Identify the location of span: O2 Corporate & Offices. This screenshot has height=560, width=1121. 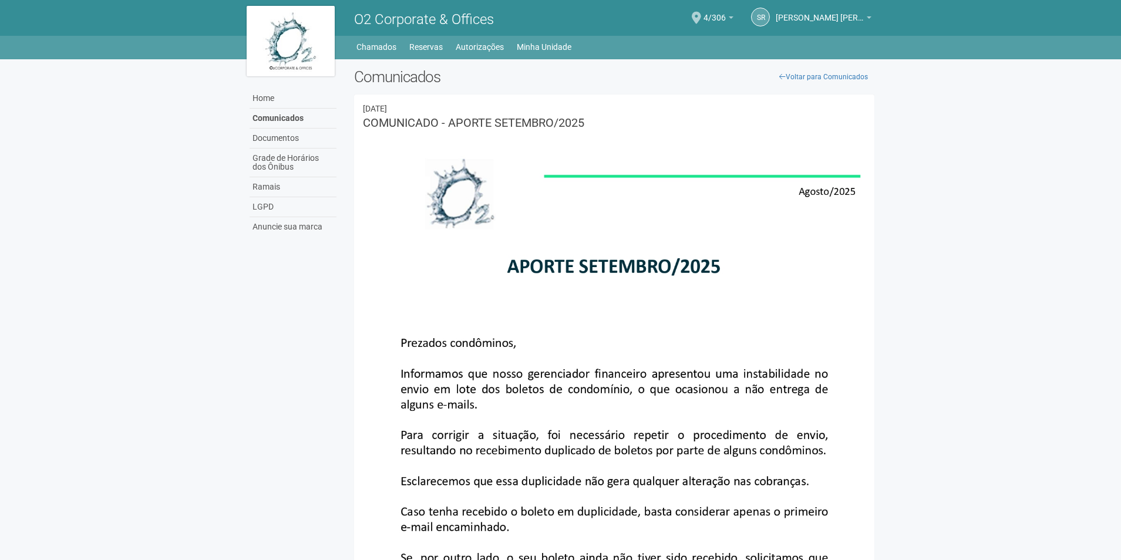
(424, 19).